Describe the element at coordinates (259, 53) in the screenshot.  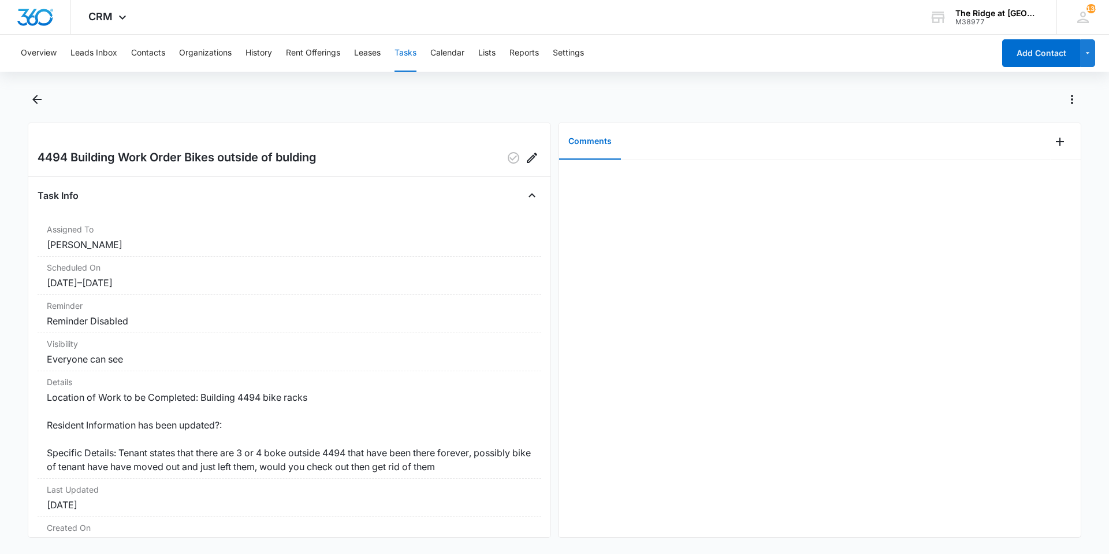
I see `button: History` at that location.